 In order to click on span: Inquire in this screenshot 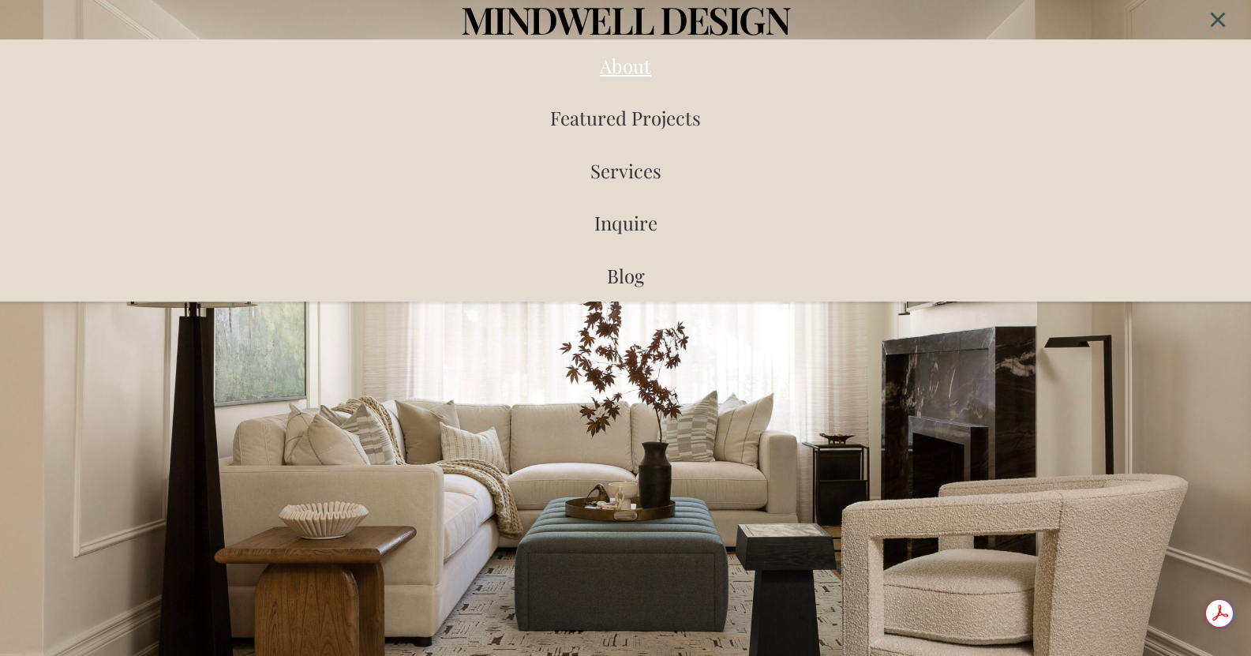, I will do `click(626, 222)`.